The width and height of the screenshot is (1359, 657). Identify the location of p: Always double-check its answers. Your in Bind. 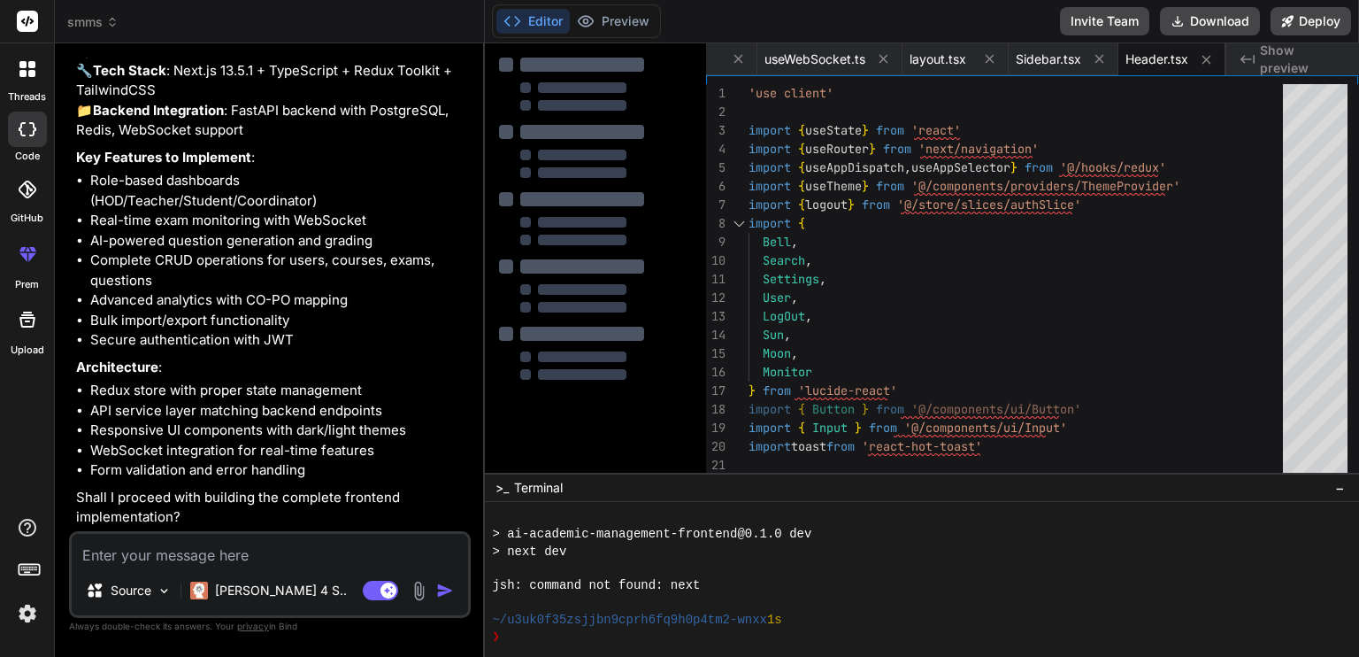
(270, 626).